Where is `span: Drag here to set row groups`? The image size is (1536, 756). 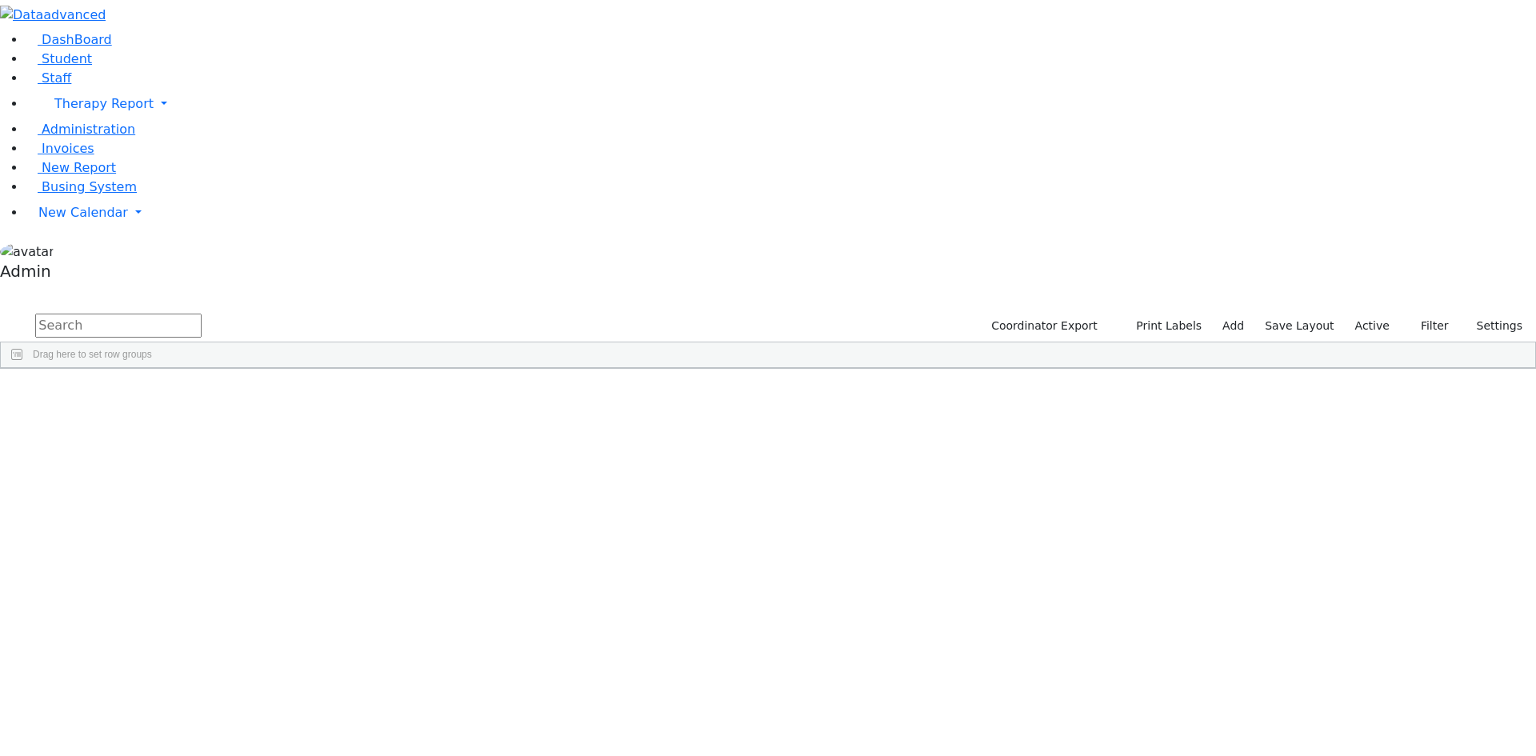 span: Drag here to set row groups is located at coordinates (92, 354).